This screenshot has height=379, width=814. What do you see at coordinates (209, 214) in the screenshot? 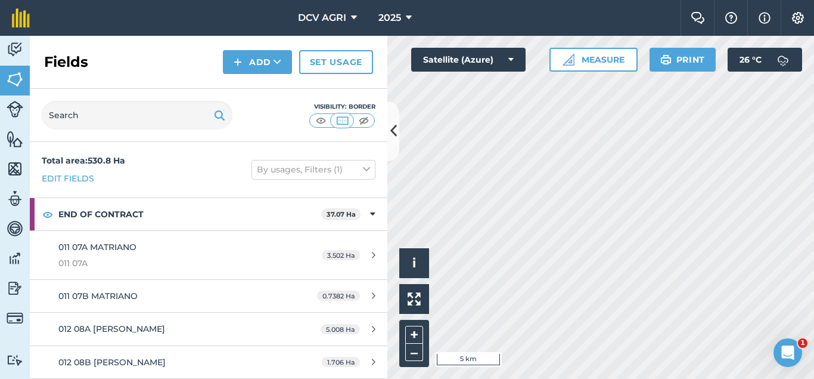
I see `div: END OF CONTRACT37.07 Ha` at bounding box center [209, 214].